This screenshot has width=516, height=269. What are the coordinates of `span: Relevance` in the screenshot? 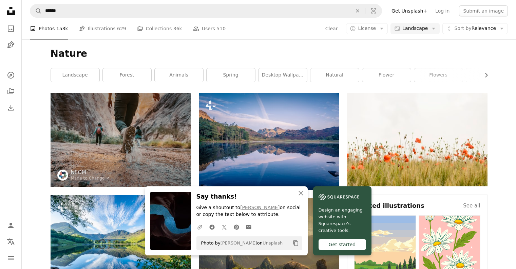 It's located at (475, 29).